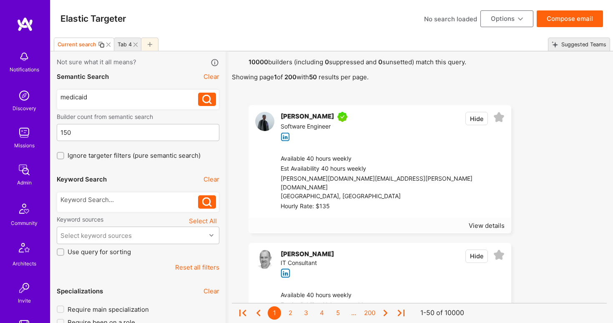  What do you see at coordinates (290, 77) in the screenshot?
I see `strong: 200` at bounding box center [290, 77].